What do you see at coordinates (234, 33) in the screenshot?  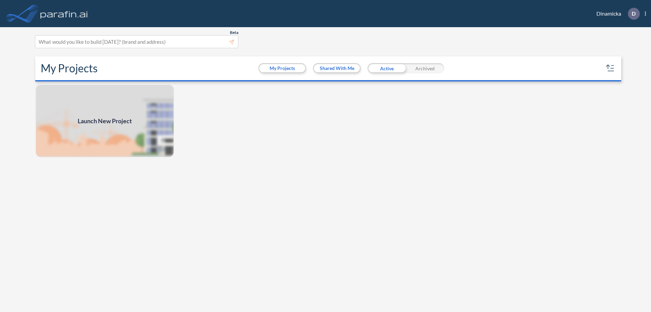 I see `span: Beta` at bounding box center [234, 33].